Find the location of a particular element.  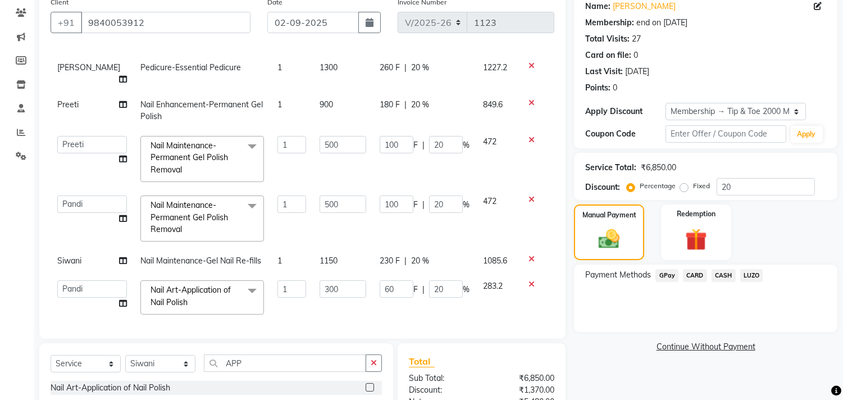

span: Nail Art-Application of Nail Polish is located at coordinates (190, 295).